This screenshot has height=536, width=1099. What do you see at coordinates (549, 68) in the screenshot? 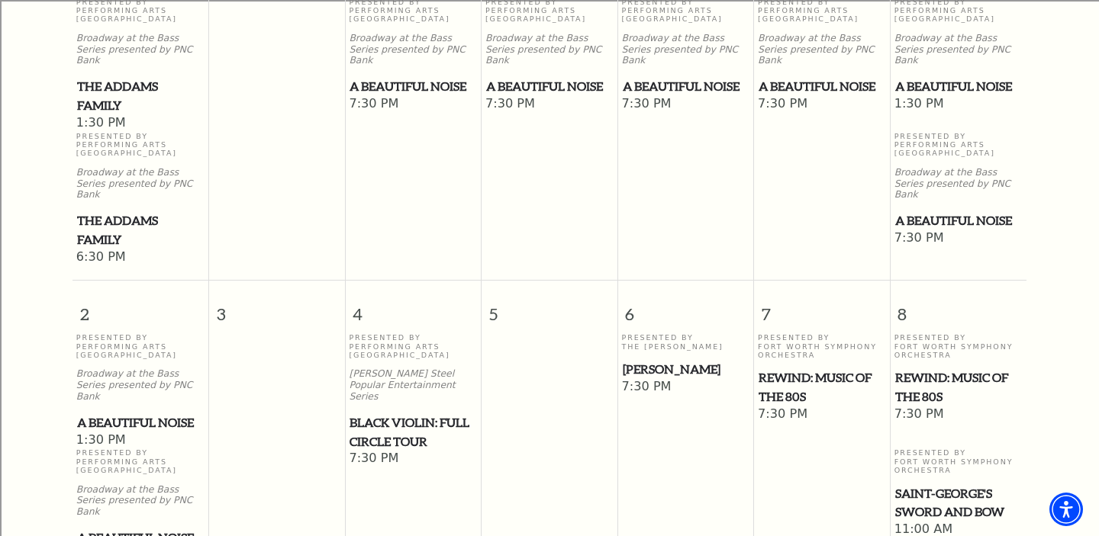
I see `div: Options` at bounding box center [549, 68].